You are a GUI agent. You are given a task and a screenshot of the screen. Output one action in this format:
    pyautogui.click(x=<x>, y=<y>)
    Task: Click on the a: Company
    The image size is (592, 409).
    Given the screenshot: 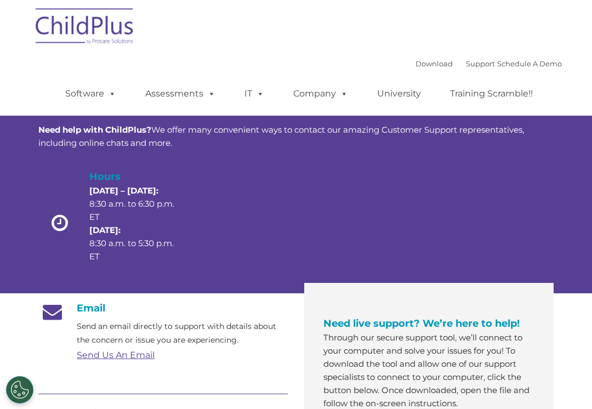 What is the action you would take?
    pyautogui.click(x=321, y=94)
    